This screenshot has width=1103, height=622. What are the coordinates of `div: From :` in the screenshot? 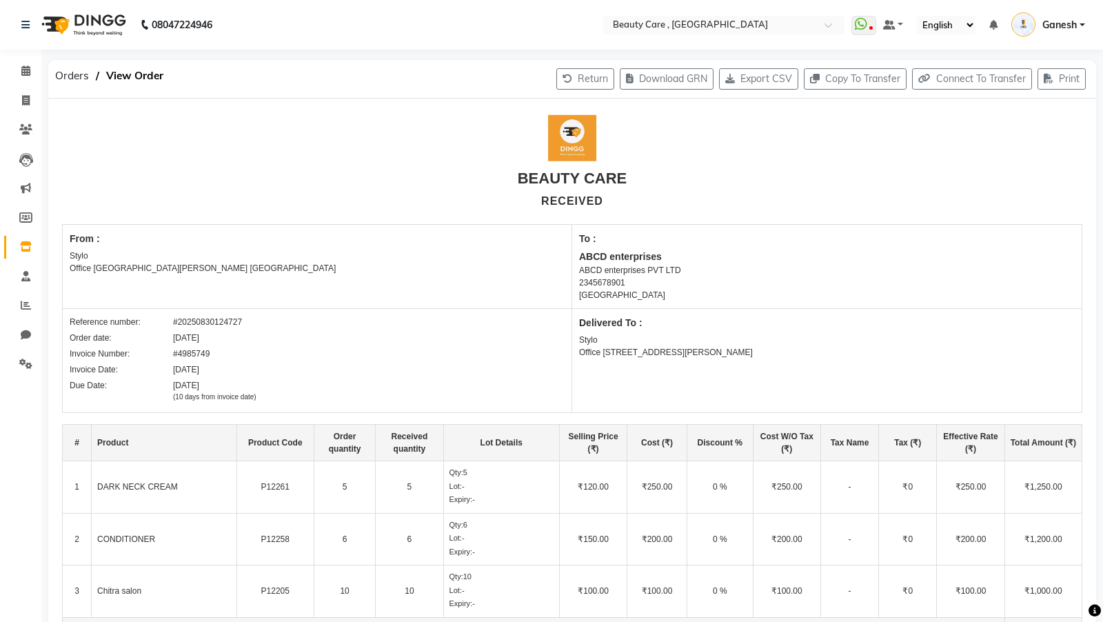 It's located at (317, 239).